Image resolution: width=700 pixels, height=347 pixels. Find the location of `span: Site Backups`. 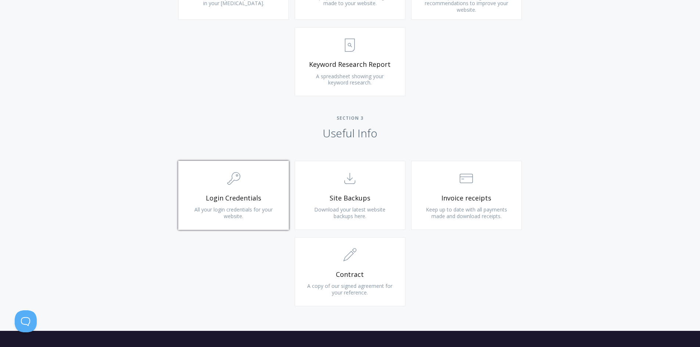

span: Site Backups is located at coordinates (350, 198).